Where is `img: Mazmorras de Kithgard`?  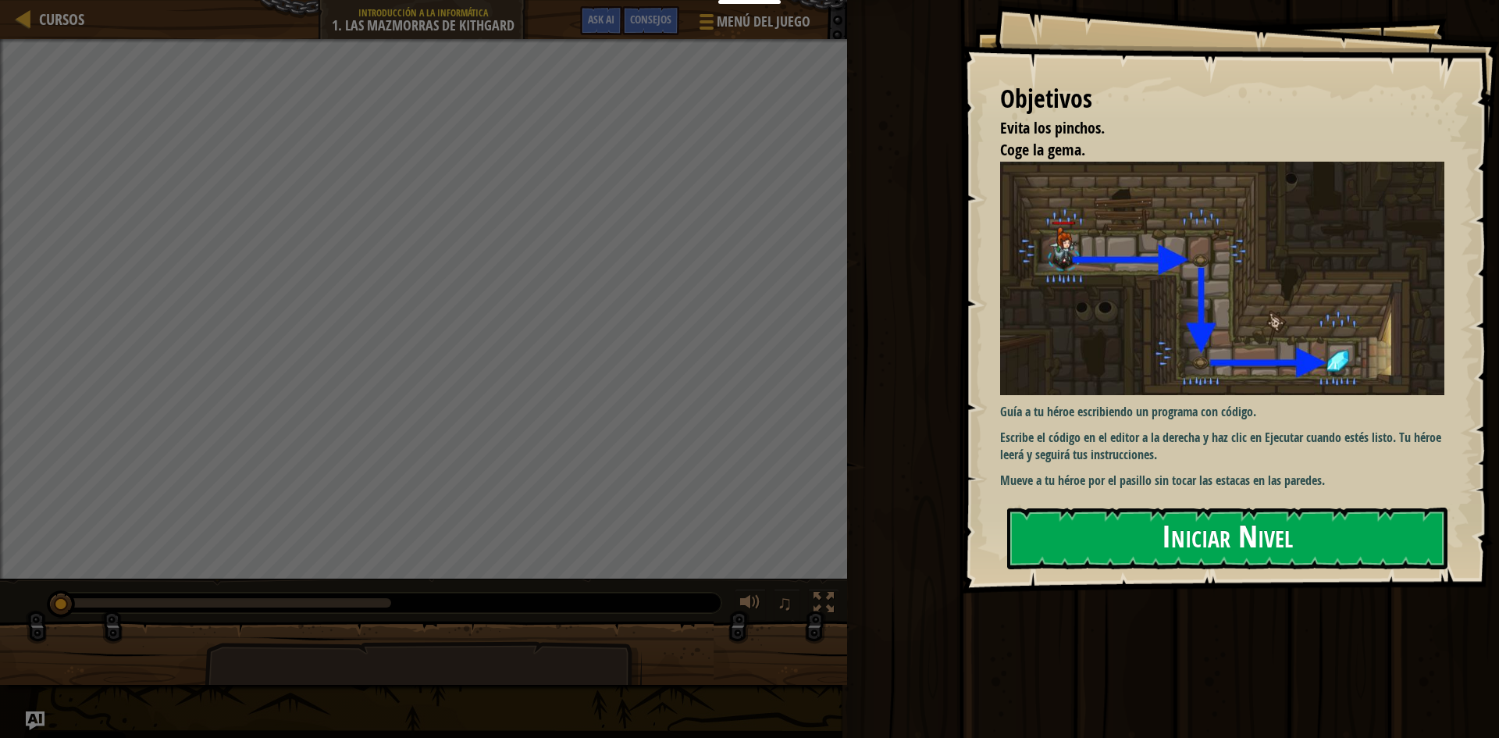 img: Mazmorras de Kithgard is located at coordinates (1228, 278).